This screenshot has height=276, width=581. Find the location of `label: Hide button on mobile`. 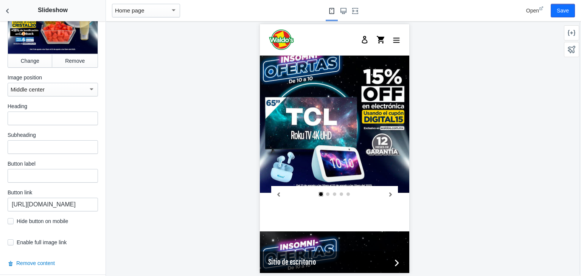

label: Hide button on mobile is located at coordinates (38, 221).